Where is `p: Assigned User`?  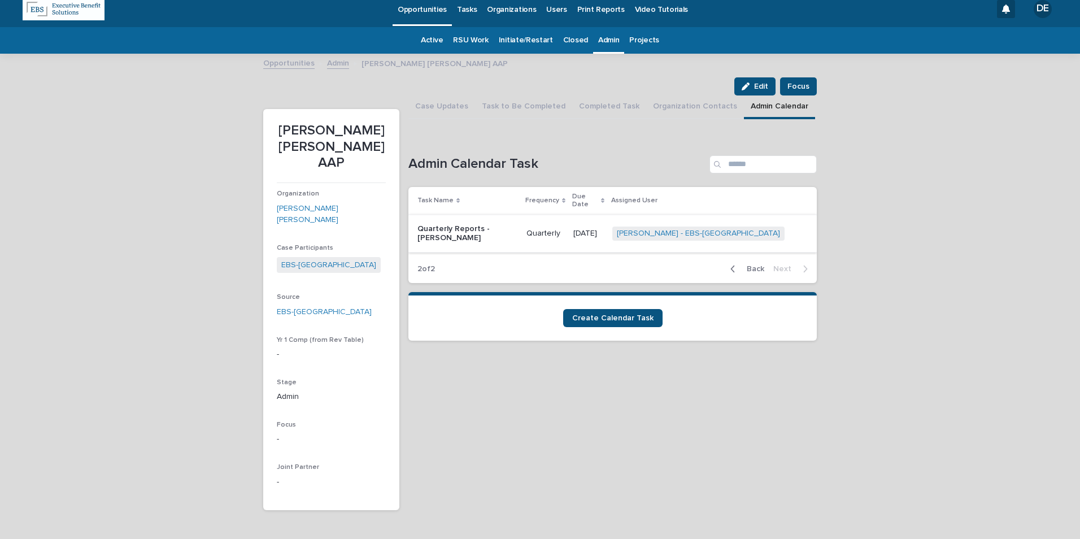 p: Assigned User is located at coordinates (634, 201).